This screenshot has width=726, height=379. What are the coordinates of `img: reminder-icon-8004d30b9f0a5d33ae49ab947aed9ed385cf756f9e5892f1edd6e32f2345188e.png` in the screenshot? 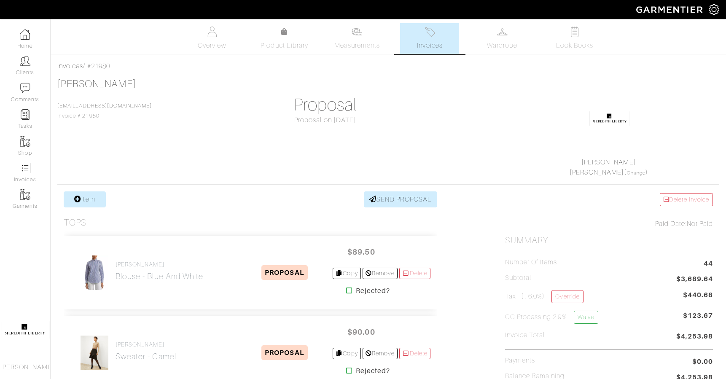 It's located at (25, 114).